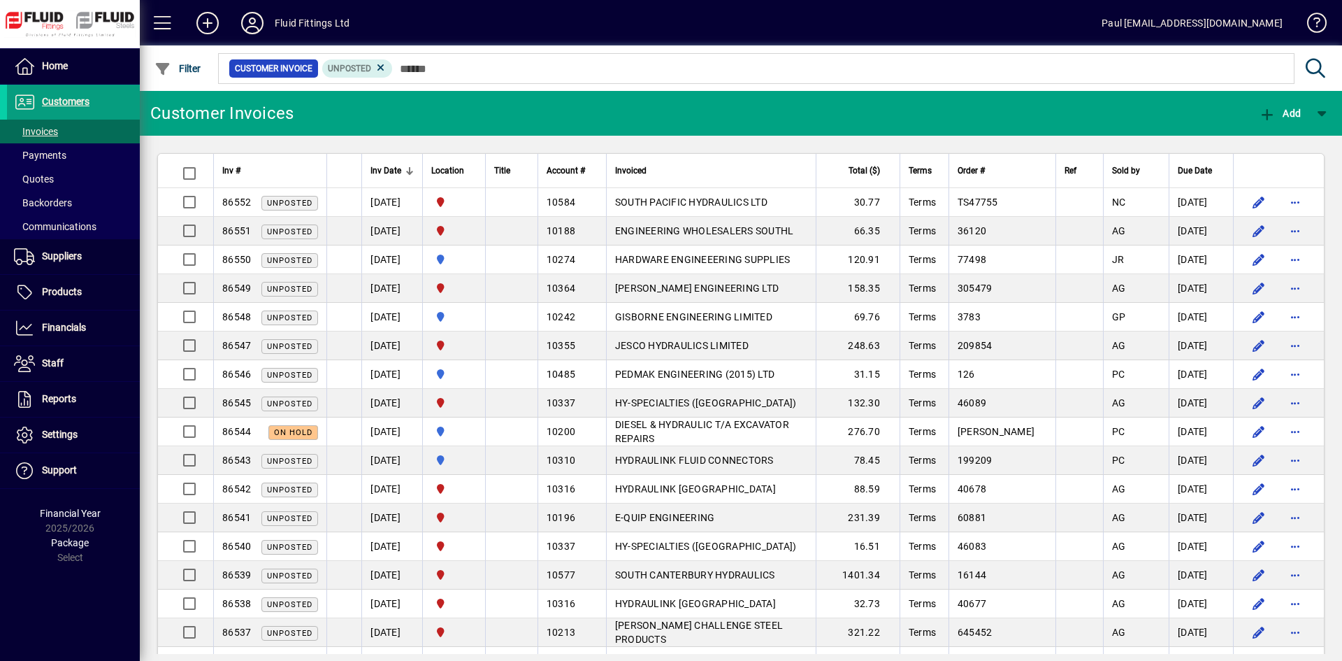  Describe the element at coordinates (561, 431) in the screenshot. I see `span: 10200` at that location.